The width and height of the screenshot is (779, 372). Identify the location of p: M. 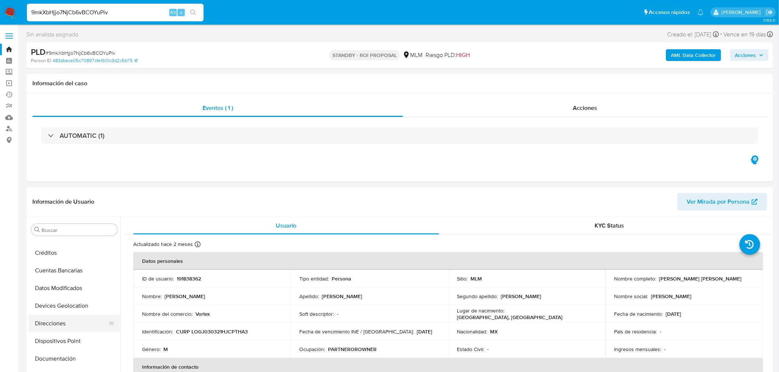
(166, 350).